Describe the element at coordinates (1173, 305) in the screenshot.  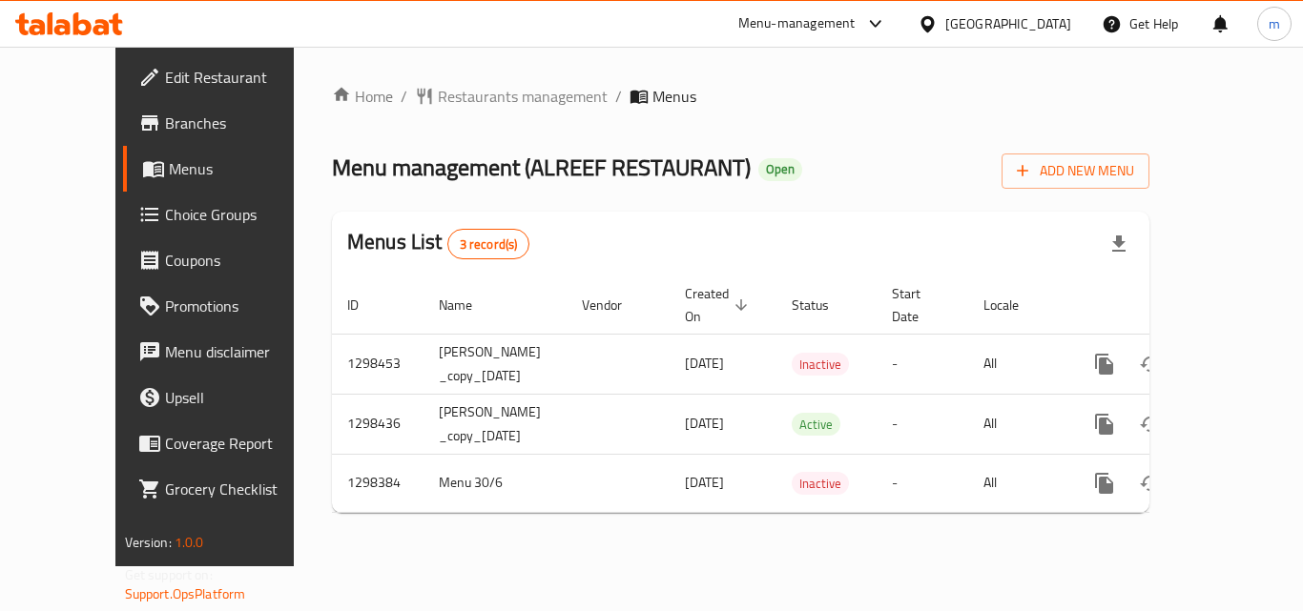
I see `th: Actions` at that location.